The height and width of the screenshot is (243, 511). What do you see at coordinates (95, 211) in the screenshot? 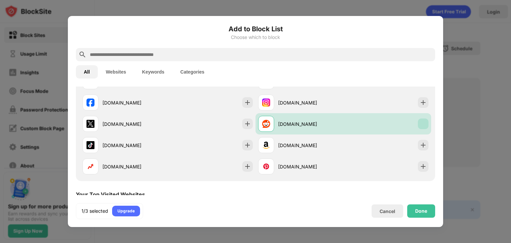
I see `div: 1/3 selected` at bounding box center [95, 211].